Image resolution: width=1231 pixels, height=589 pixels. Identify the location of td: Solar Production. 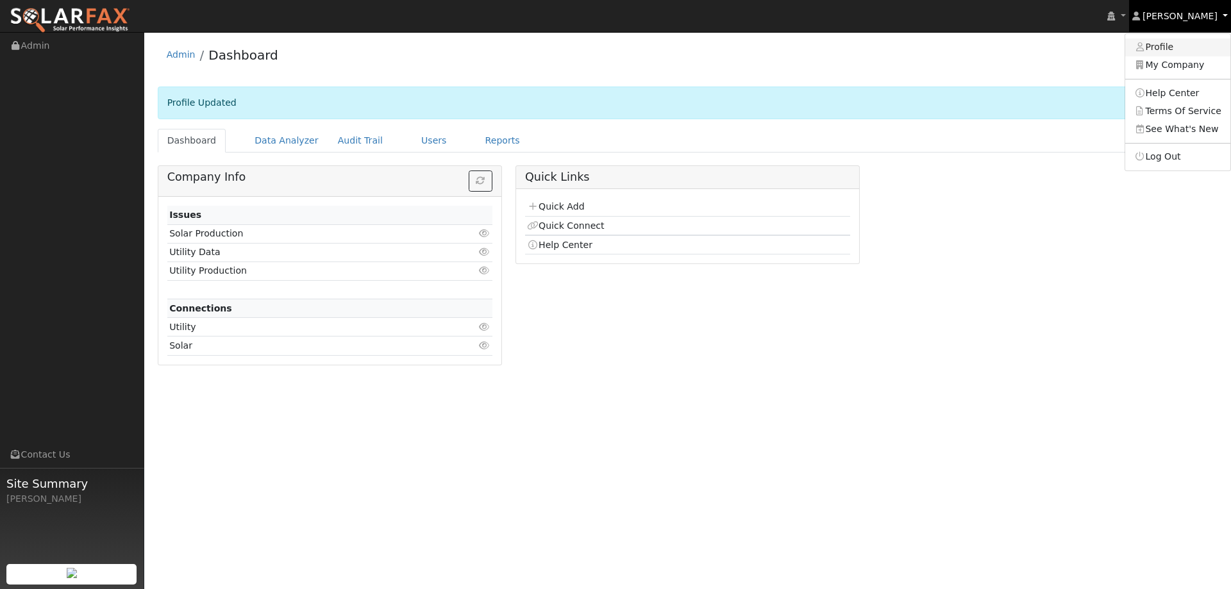
(303, 233).